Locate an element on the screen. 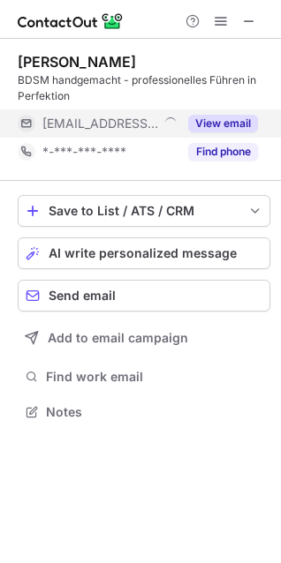 The image size is (281, 563). img: ContactOut v5.3.10 is located at coordinates (71, 21).